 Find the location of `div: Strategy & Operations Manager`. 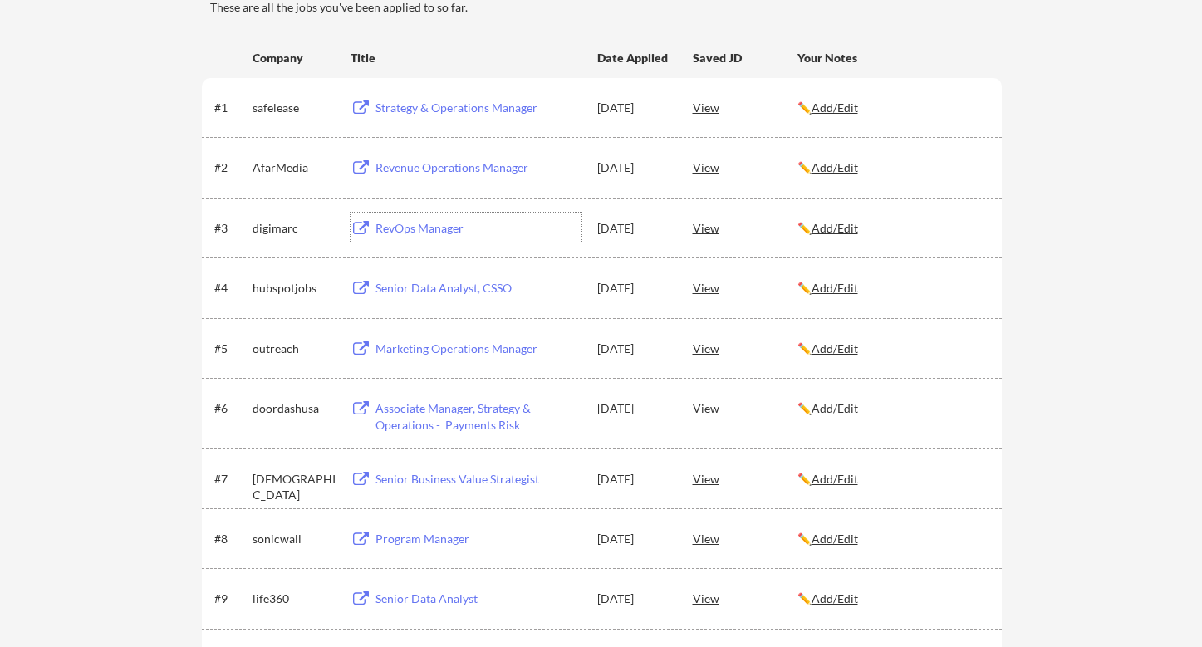

div: Strategy & Operations Manager is located at coordinates (478, 108).